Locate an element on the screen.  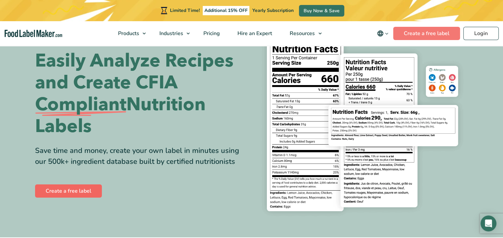
span: Industries is located at coordinates (171, 33).